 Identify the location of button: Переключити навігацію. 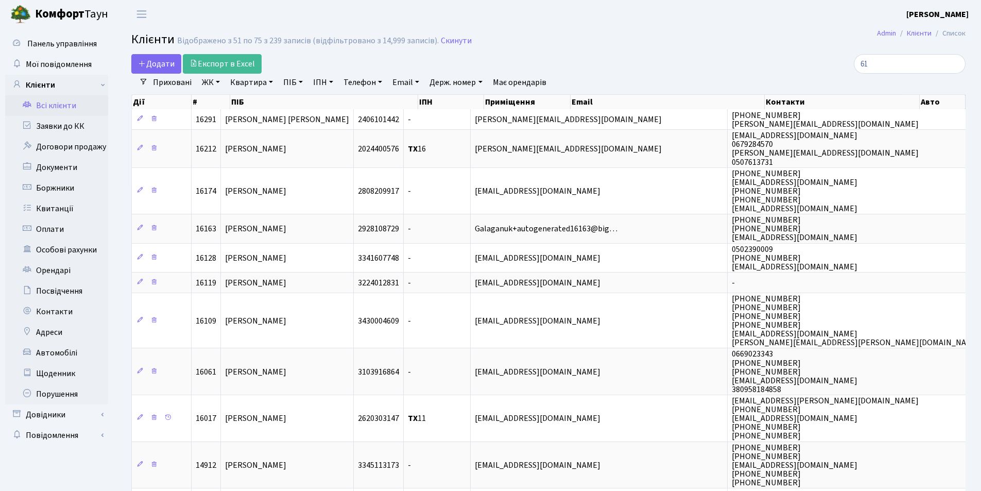
(142, 14).